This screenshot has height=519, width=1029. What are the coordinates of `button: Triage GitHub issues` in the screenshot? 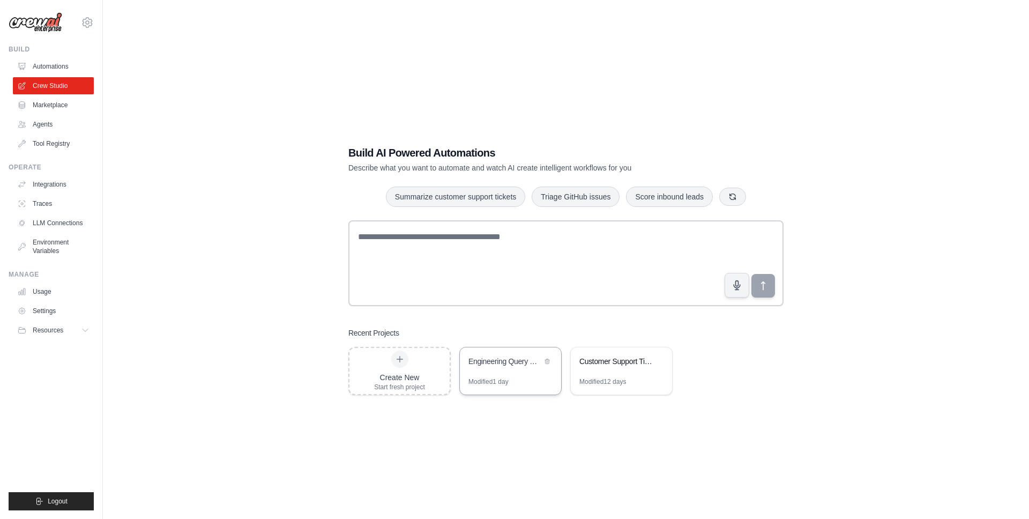 It's located at (575, 197).